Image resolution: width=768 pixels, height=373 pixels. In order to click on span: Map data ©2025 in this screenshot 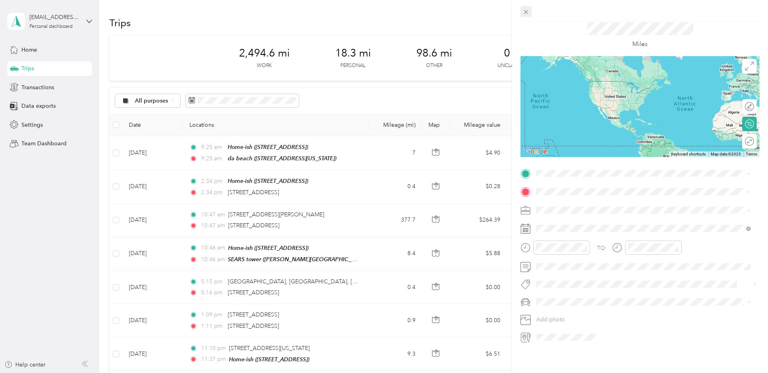, I will do `click(726, 154)`.